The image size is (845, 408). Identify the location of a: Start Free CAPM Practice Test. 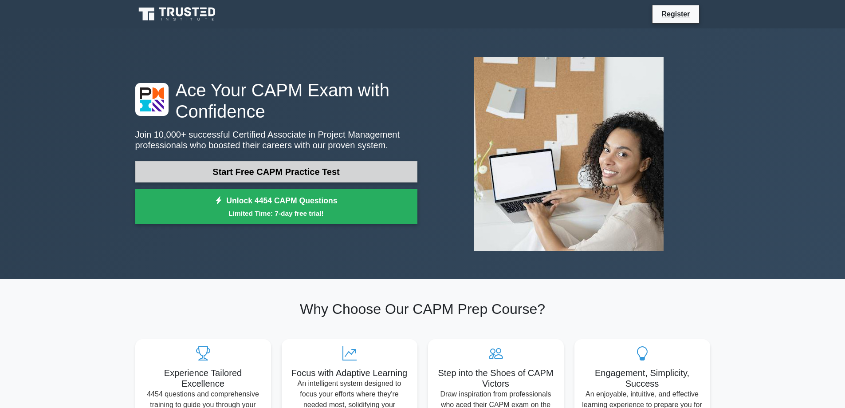
(276, 172).